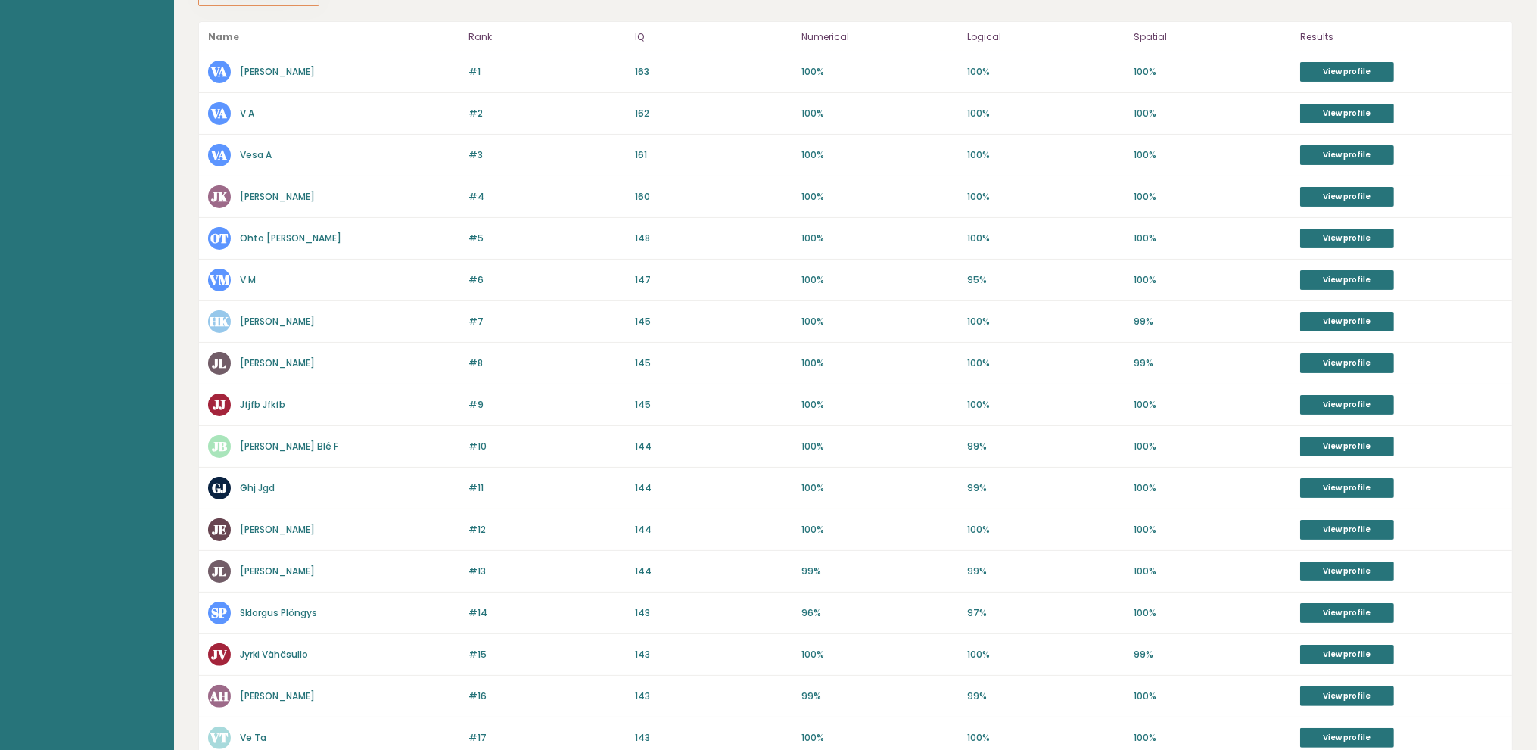 This screenshot has width=1537, height=750. What do you see at coordinates (1047, 280) in the screenshot?
I see `p: 95%` at bounding box center [1047, 280].